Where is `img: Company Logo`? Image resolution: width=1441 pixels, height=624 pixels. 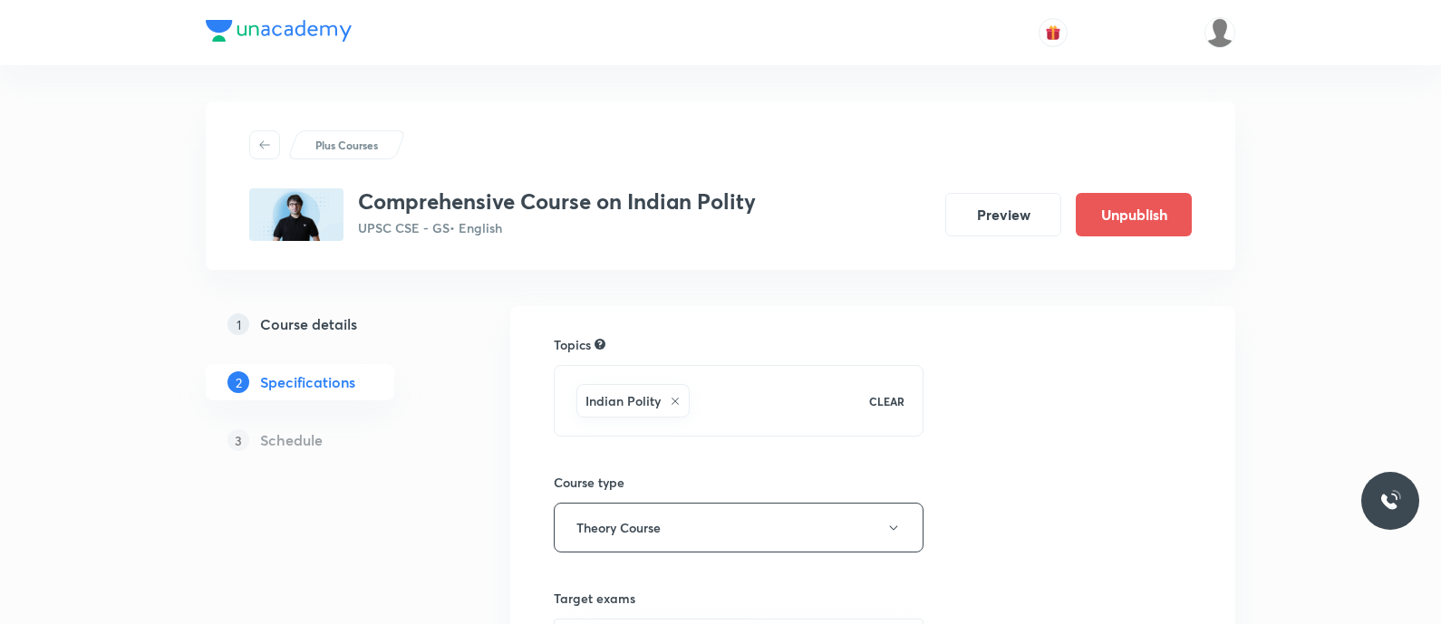 img: Company Logo is located at coordinates (278, 31).